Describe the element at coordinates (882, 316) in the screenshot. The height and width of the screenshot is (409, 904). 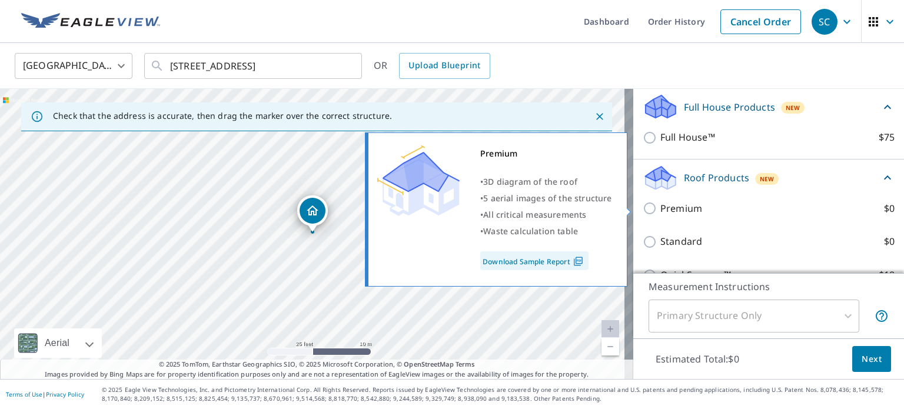
I see `span: Your report will include only the primary structure on the property. For example, a detached gara...` at that location.